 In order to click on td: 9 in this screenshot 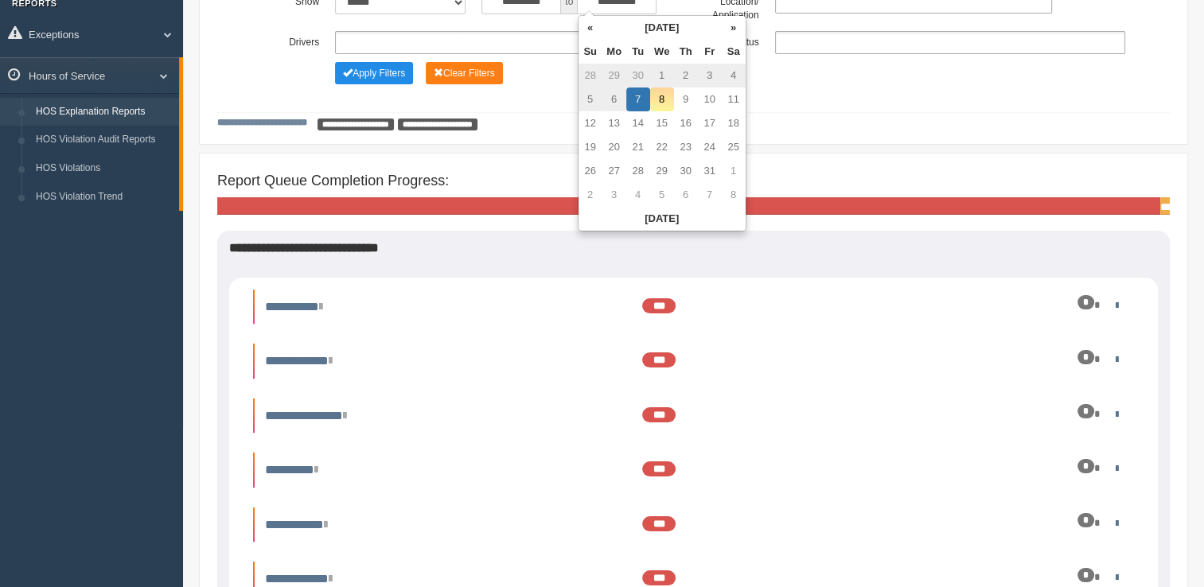, I will do `click(686, 100)`.